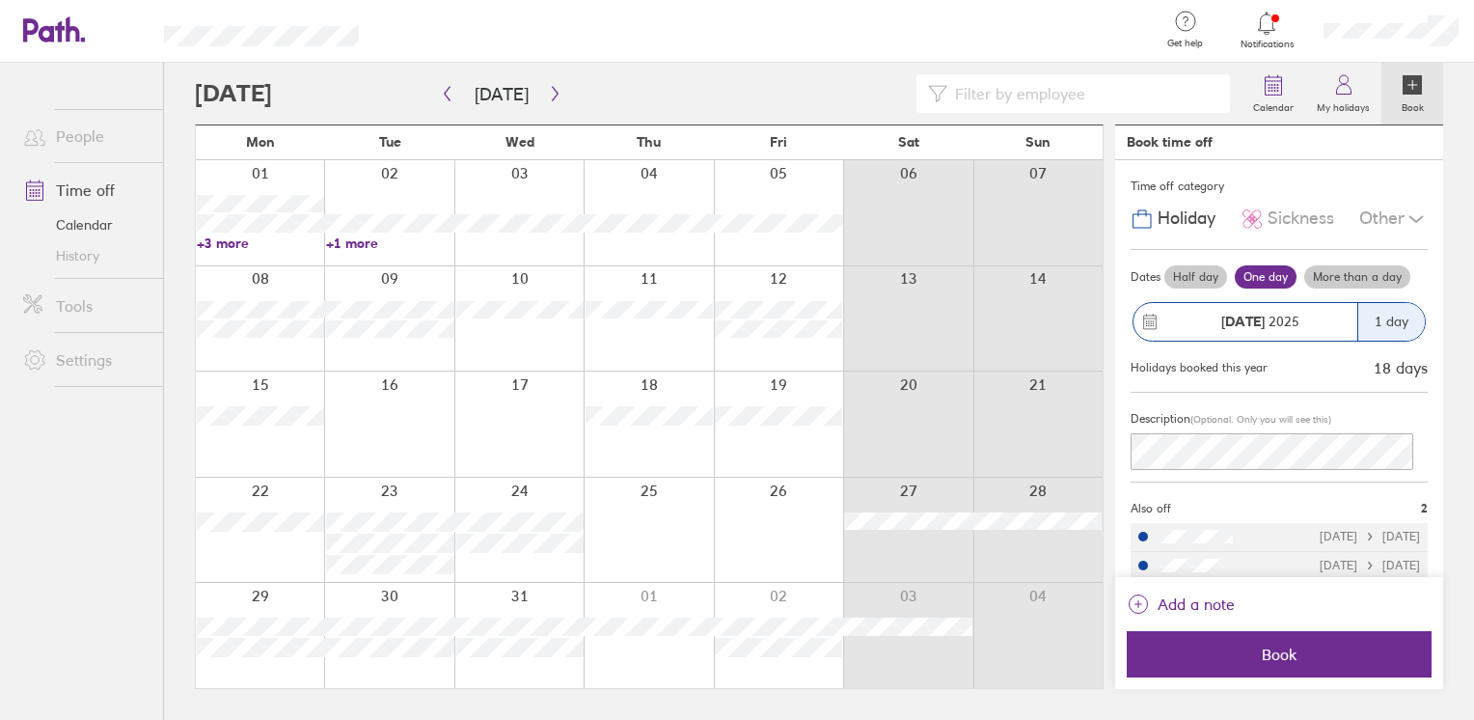 The image size is (1474, 720). I want to click on button: Book, so click(1279, 654).